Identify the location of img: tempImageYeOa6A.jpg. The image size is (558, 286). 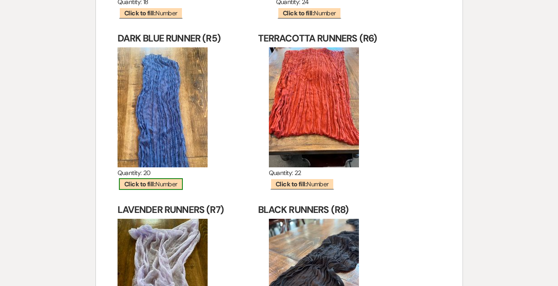
(314, 107).